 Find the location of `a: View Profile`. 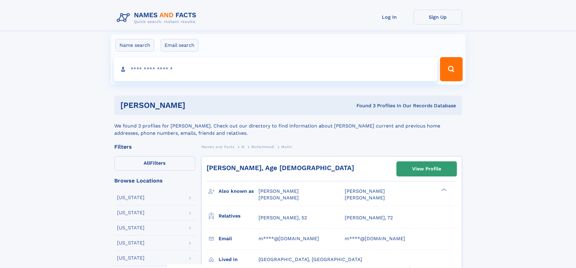

a: View Profile is located at coordinates (427, 169).